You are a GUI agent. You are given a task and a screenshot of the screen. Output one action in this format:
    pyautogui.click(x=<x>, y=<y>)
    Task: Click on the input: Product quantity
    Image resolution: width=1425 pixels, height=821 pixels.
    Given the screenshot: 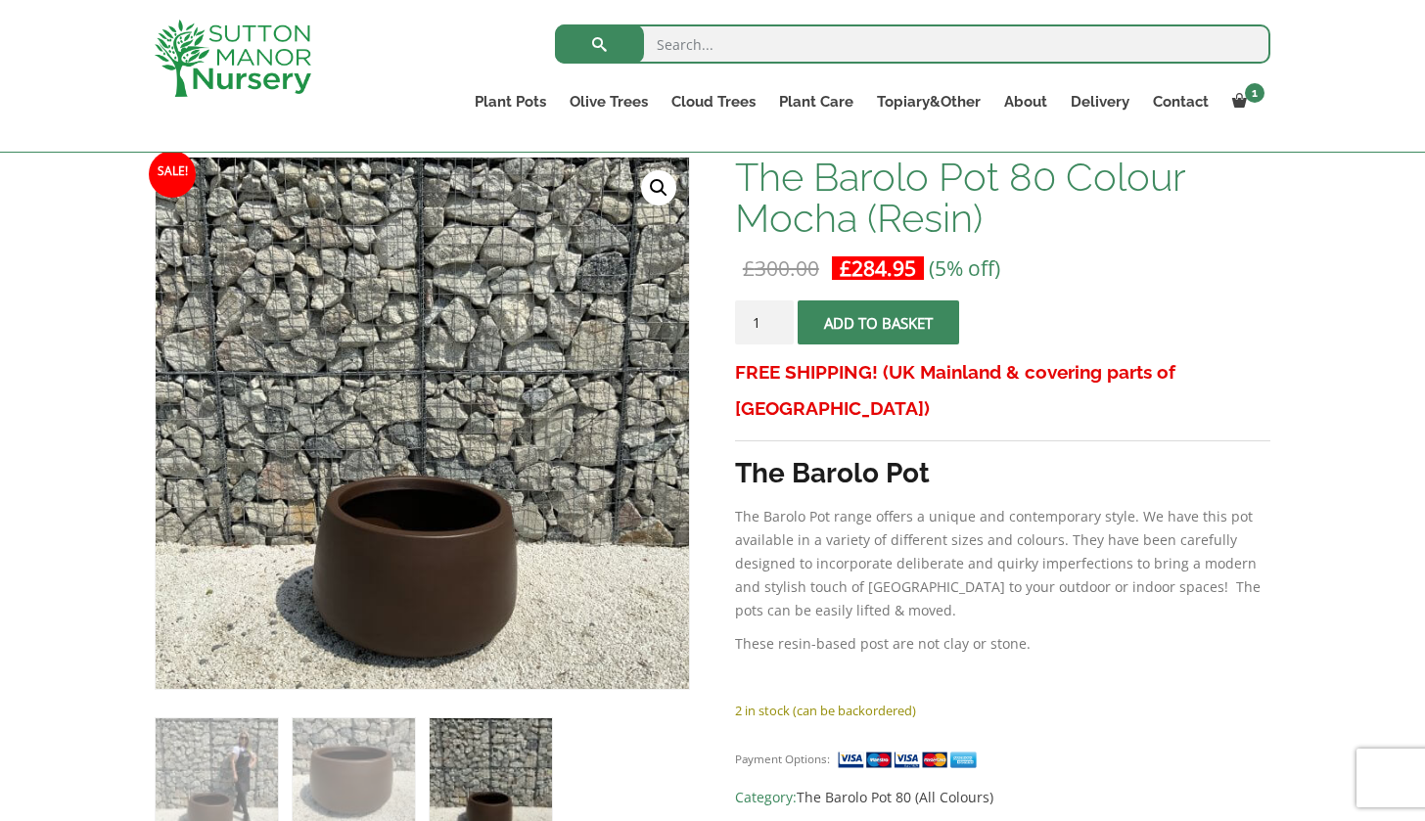 What is the action you would take?
    pyautogui.click(x=765, y=322)
    